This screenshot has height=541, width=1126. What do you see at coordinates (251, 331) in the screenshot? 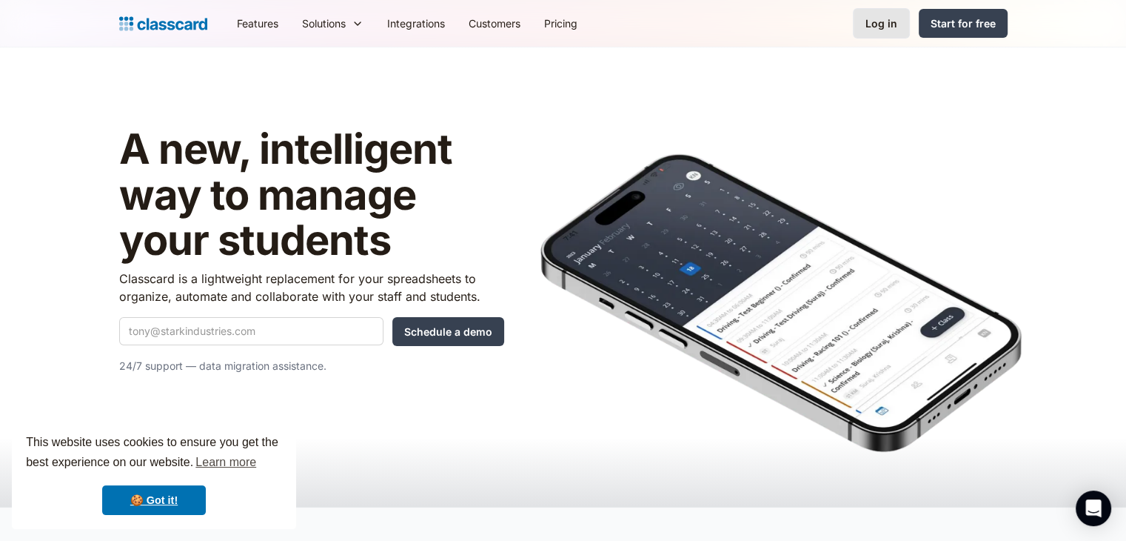
I see `input: tony@starkindustries.com` at bounding box center [251, 331].